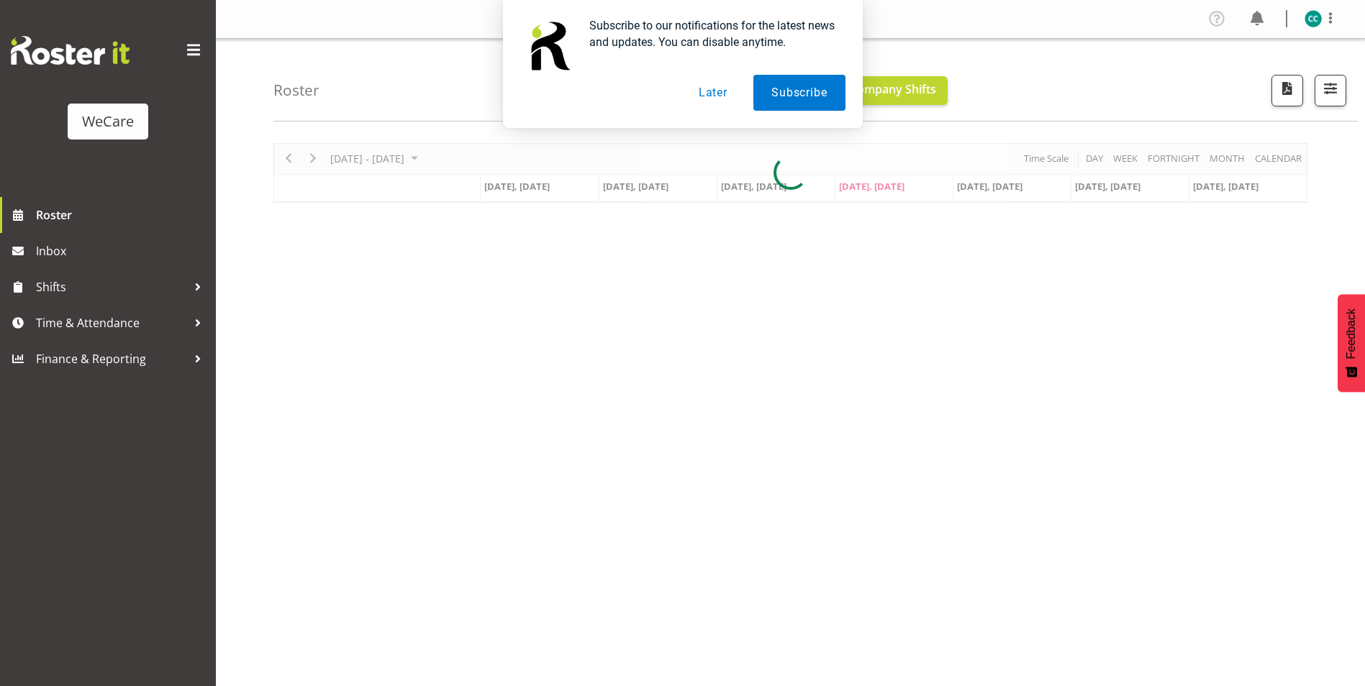 The height and width of the screenshot is (686, 1365). Describe the element at coordinates (122, 251) in the screenshot. I see `span: Inbox` at that location.